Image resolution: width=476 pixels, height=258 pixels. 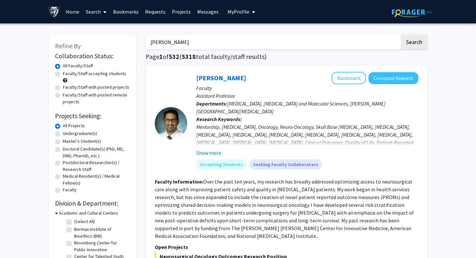 I want to click on label: (Select All), so click(x=85, y=222).